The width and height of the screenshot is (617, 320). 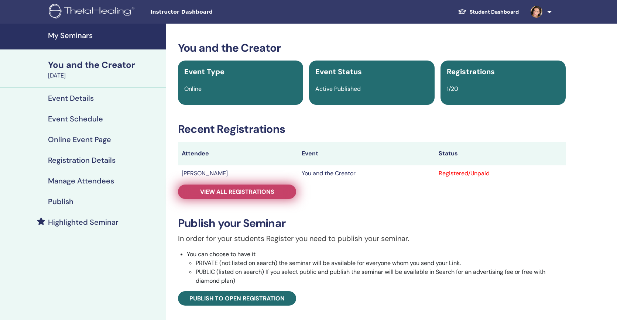 What do you see at coordinates (105, 35) in the screenshot?
I see `h4: My Seminars` at bounding box center [105, 35].